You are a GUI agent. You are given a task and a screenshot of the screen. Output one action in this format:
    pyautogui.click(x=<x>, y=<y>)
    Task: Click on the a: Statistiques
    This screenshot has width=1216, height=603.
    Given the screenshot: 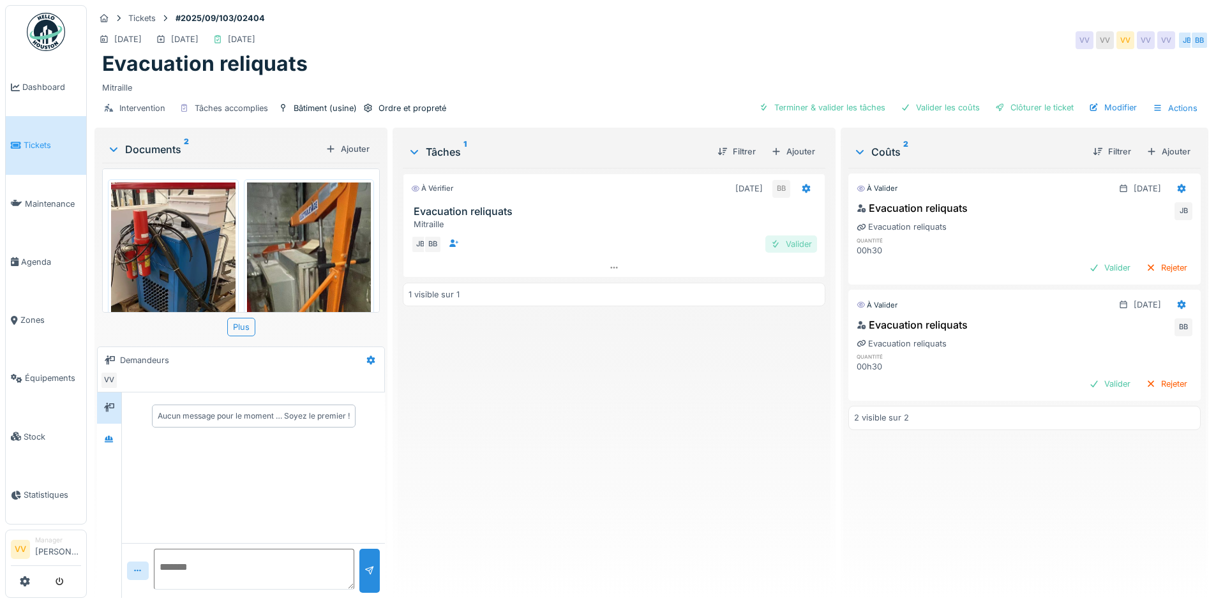 What is the action you would take?
    pyautogui.click(x=46, y=495)
    